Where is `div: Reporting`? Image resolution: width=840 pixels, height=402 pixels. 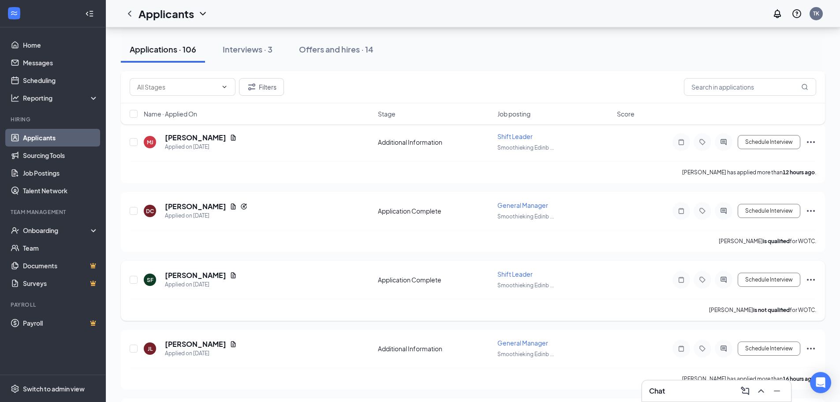 div: Reporting is located at coordinates (61, 98).